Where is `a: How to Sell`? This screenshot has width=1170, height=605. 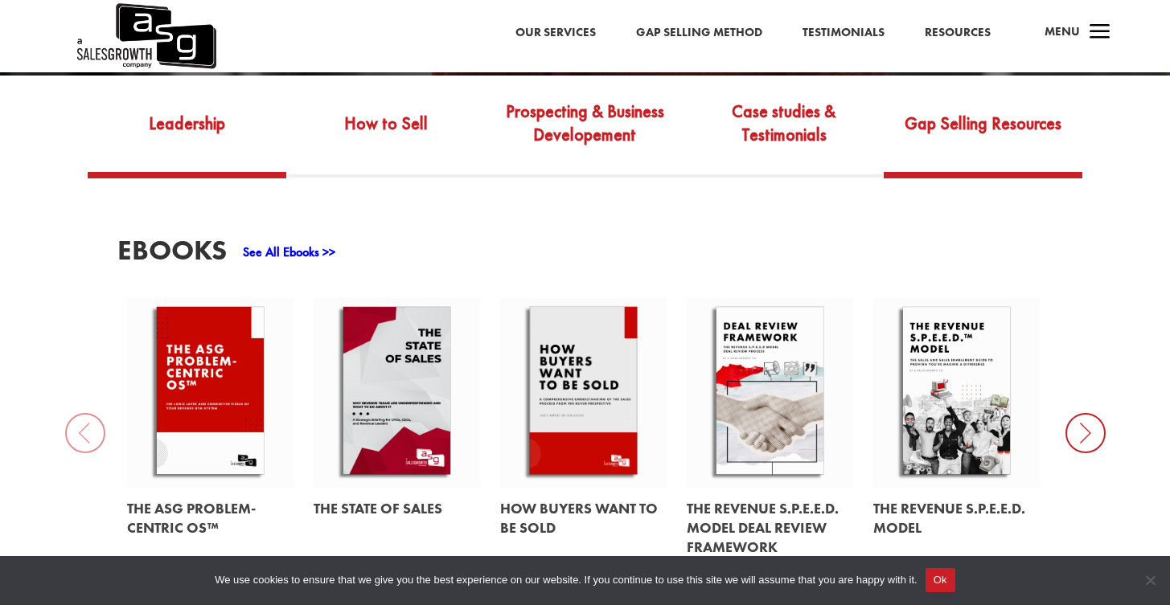 a: How to Sell is located at coordinates (385, 135).